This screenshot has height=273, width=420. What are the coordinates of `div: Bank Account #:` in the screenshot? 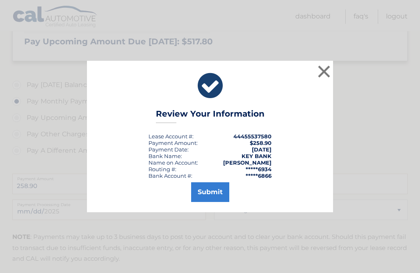 It's located at (170, 175).